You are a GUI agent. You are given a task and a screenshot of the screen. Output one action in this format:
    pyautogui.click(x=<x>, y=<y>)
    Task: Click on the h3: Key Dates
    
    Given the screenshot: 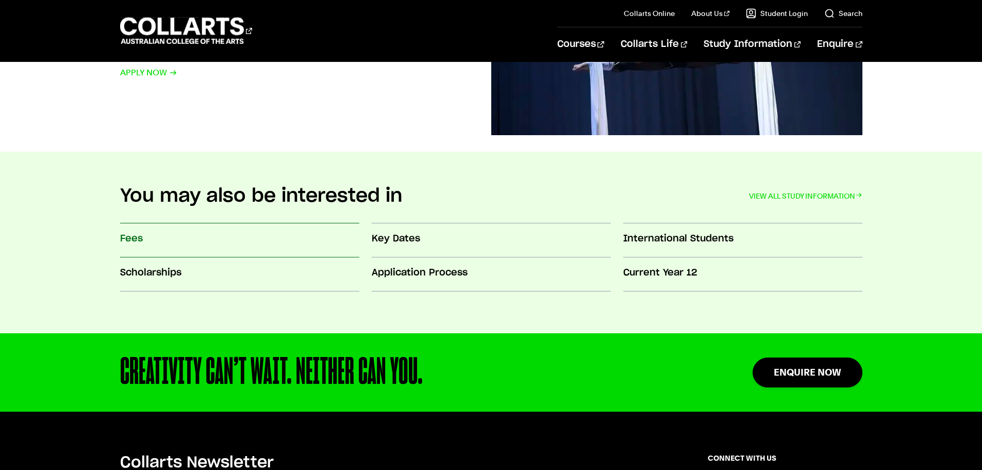 What is the action you would take?
    pyautogui.click(x=491, y=239)
    